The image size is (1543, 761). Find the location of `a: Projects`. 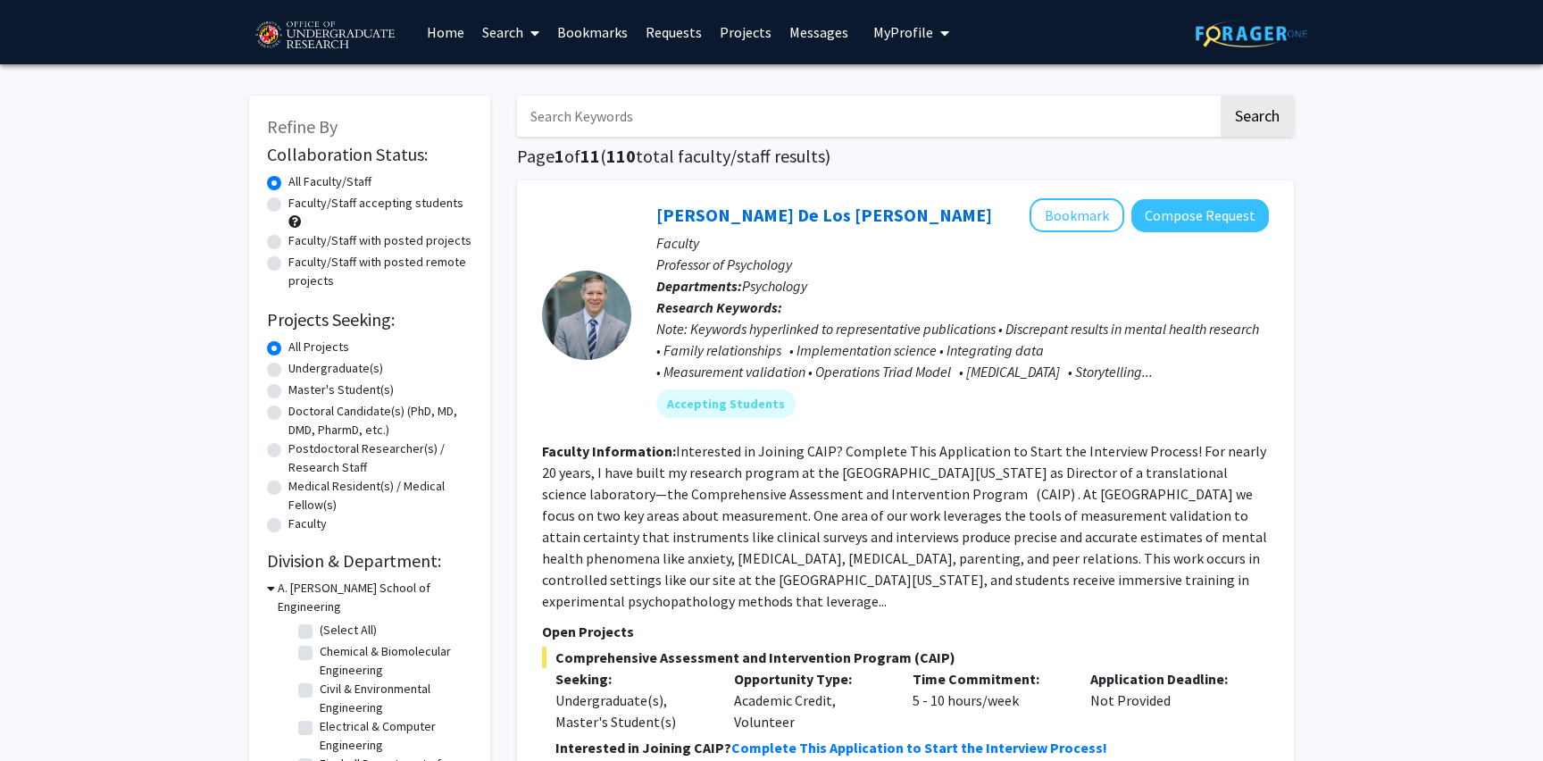

a: Projects is located at coordinates (746, 32).